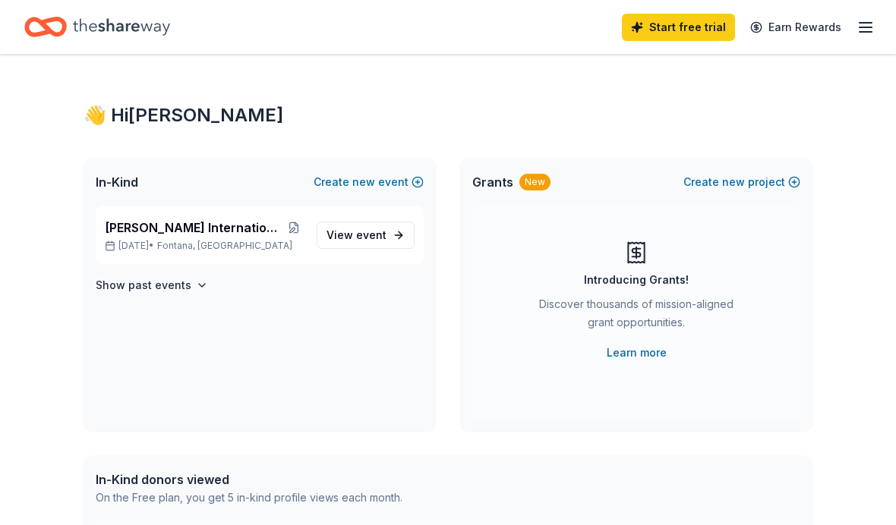 The image size is (896, 525). I want to click on a: View event, so click(365, 235).